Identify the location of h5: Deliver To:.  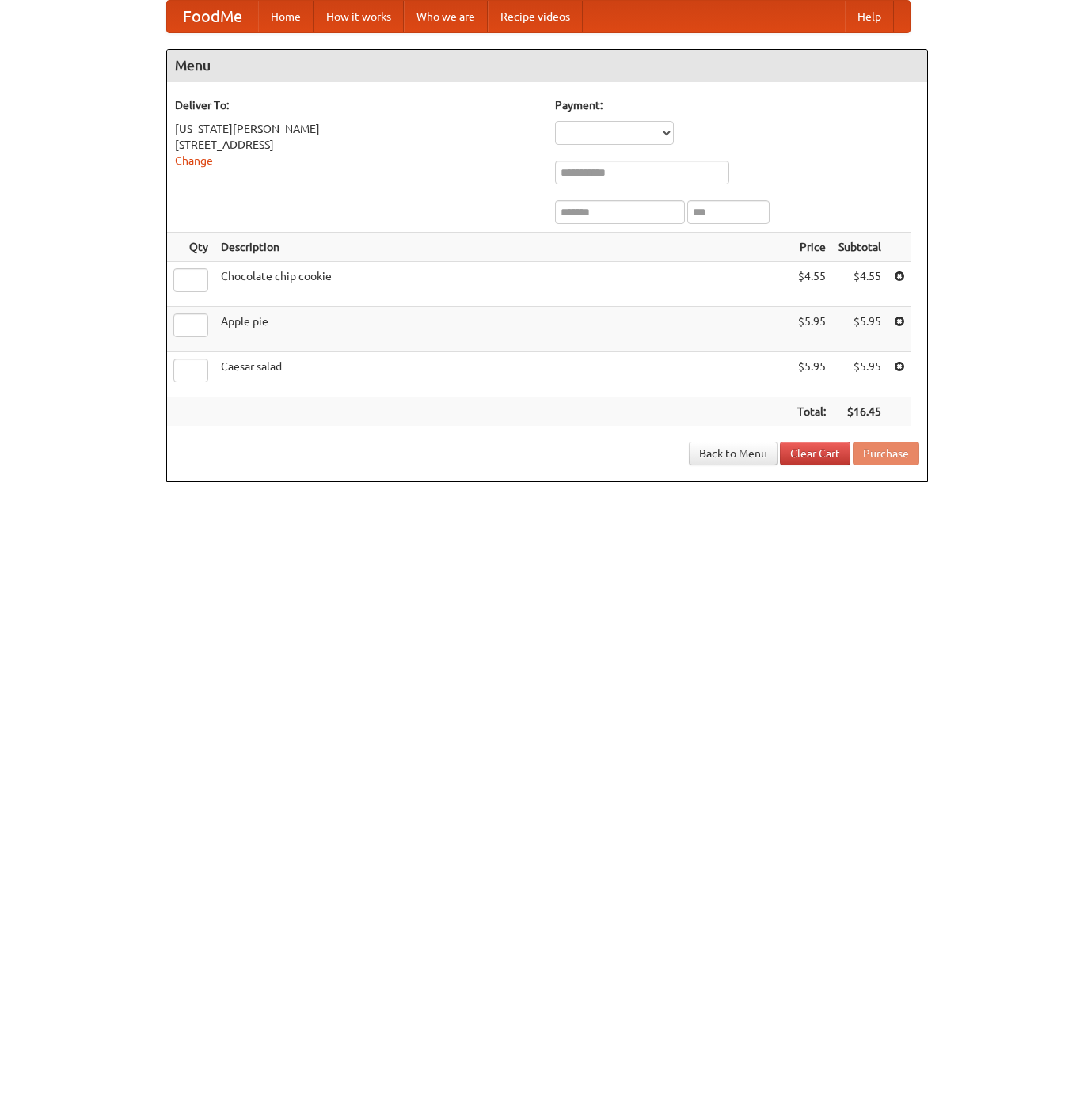
(357, 105).